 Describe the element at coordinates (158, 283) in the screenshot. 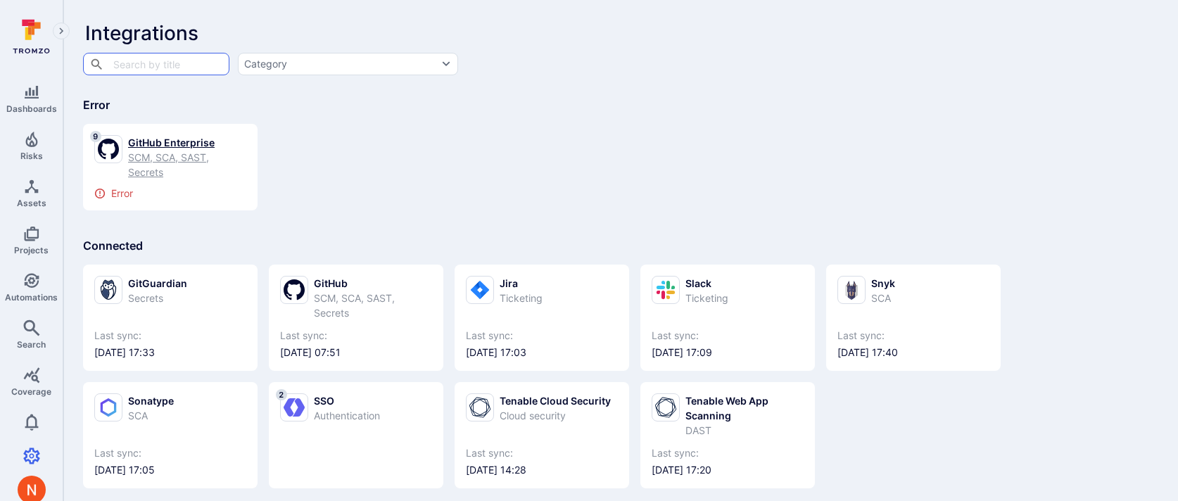

I see `div: GitGuardian` at that location.